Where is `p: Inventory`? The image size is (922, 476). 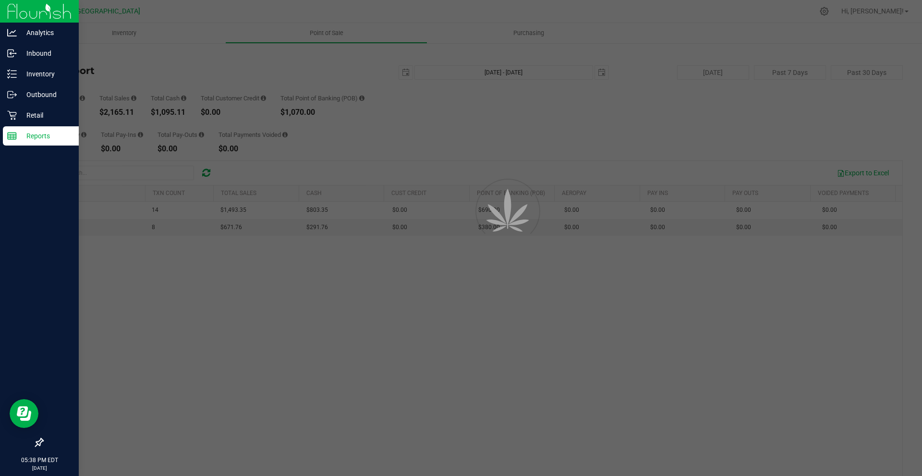
p: Inventory is located at coordinates (46, 74).